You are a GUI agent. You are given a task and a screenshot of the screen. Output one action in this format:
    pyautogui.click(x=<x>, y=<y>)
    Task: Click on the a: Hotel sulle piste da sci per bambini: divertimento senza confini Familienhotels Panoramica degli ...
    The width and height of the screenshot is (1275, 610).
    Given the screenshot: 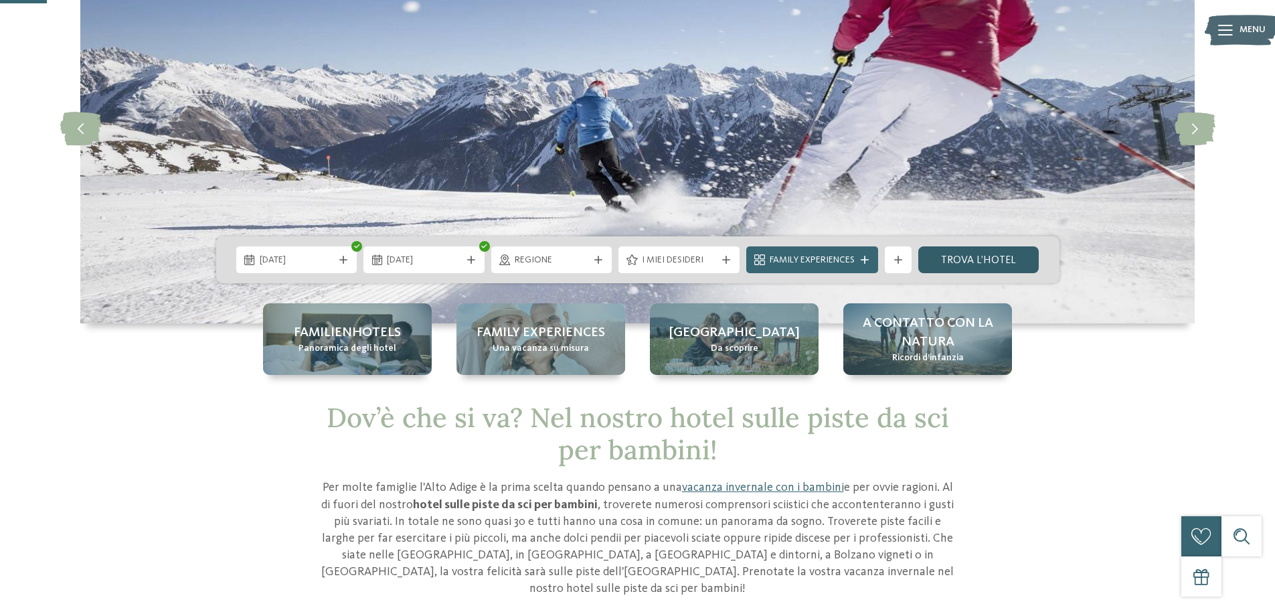 What is the action you would take?
    pyautogui.click(x=347, y=339)
    